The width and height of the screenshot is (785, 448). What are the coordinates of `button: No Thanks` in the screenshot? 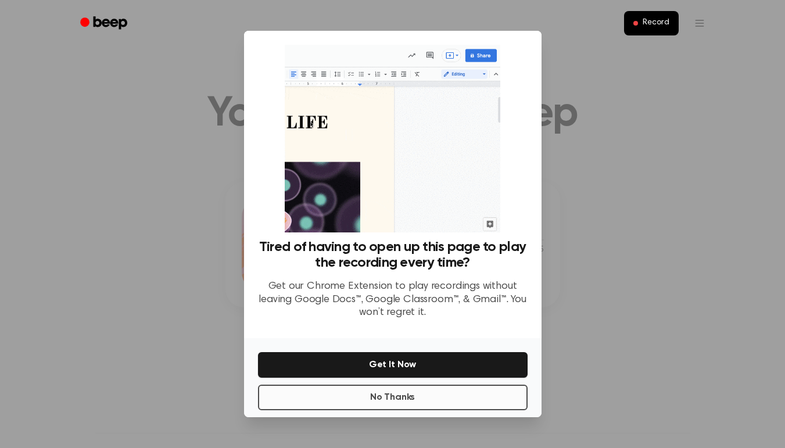 It's located at (393, 397).